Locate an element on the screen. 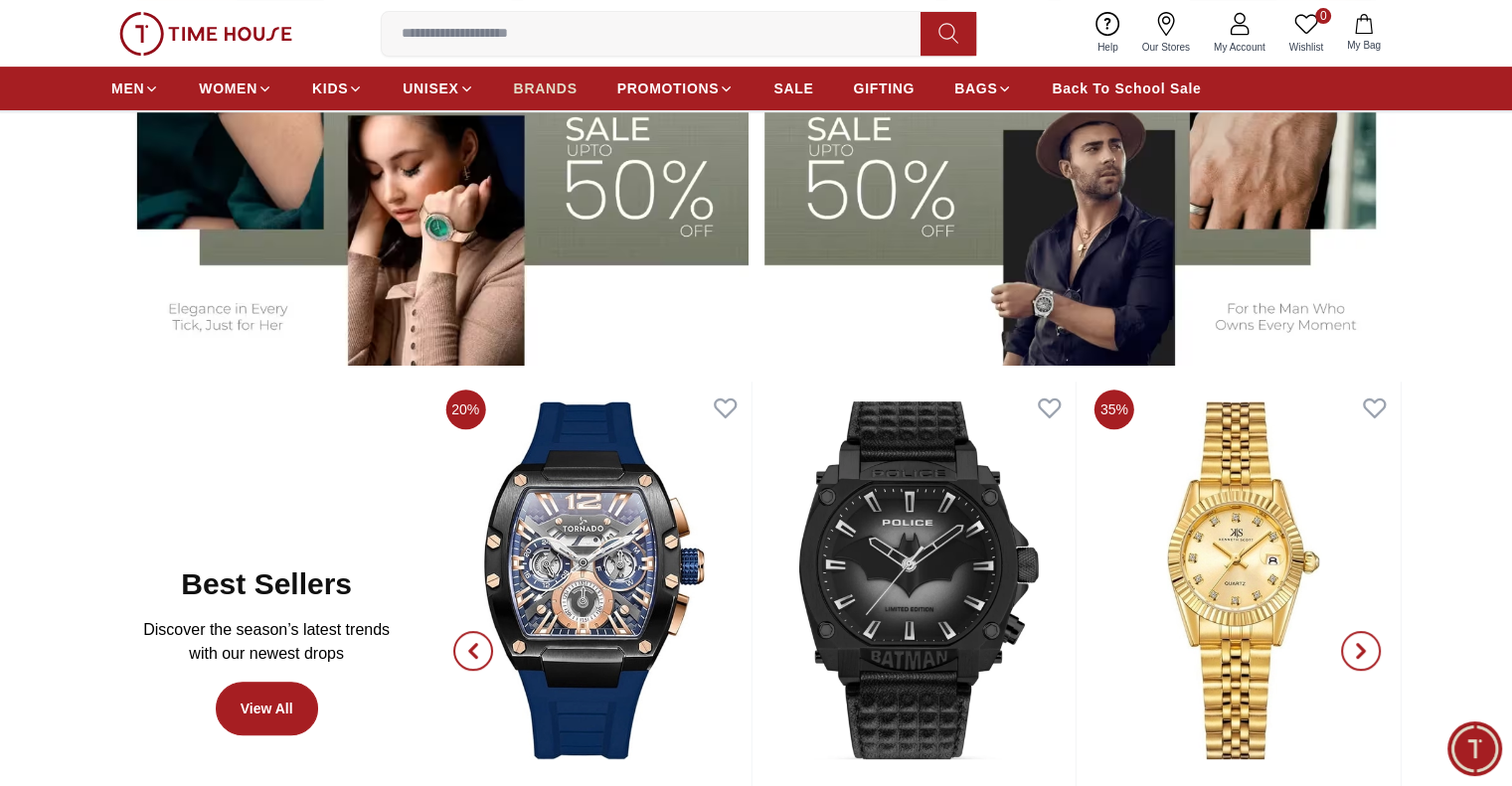  a: Our Stores is located at coordinates (1166, 33).